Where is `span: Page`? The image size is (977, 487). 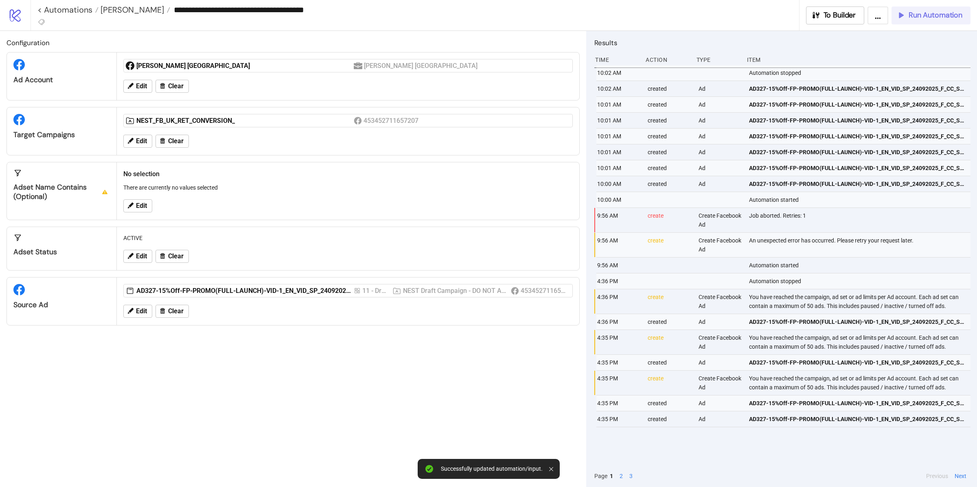 span: Page is located at coordinates (601, 476).